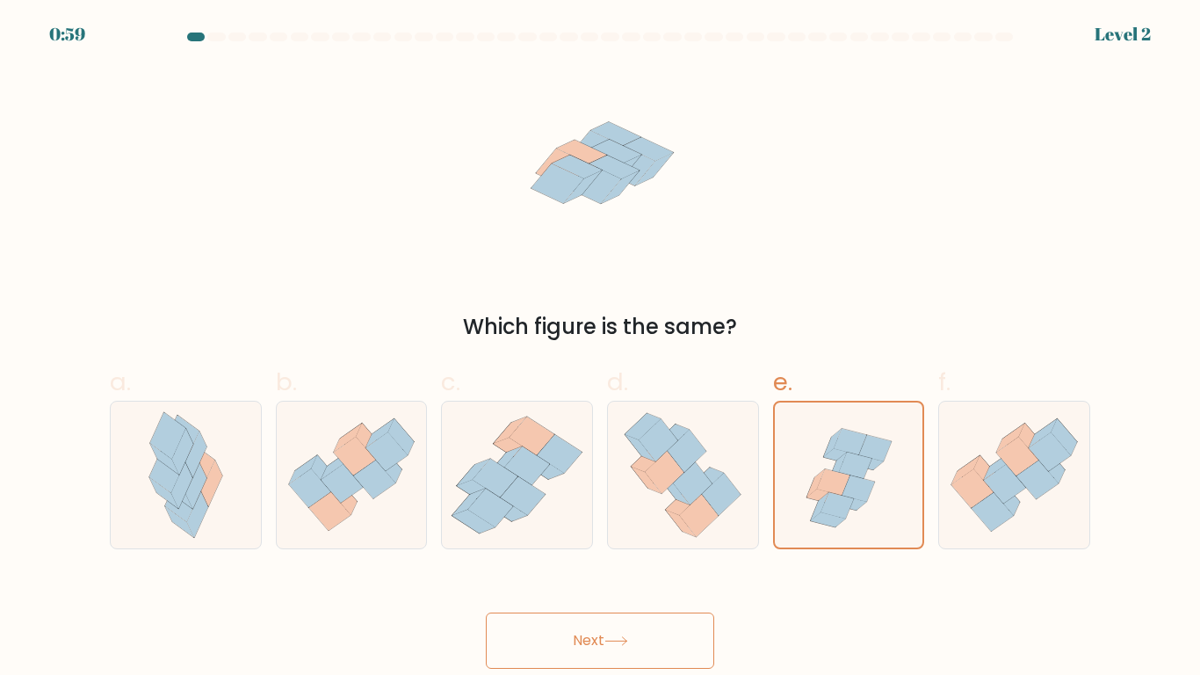  What do you see at coordinates (120, 381) in the screenshot?
I see `span: a.` at bounding box center [120, 381].